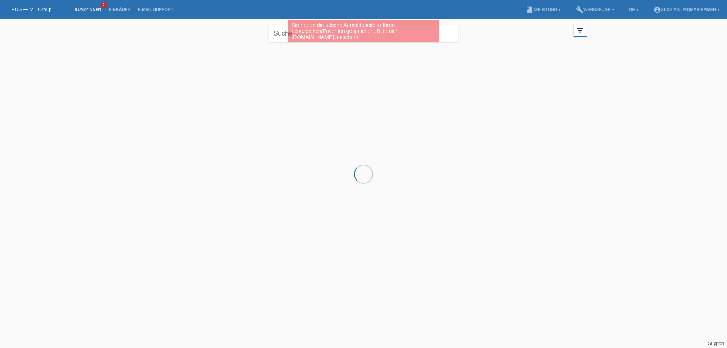 Image resolution: width=727 pixels, height=348 pixels. I want to click on i: build, so click(580, 10).